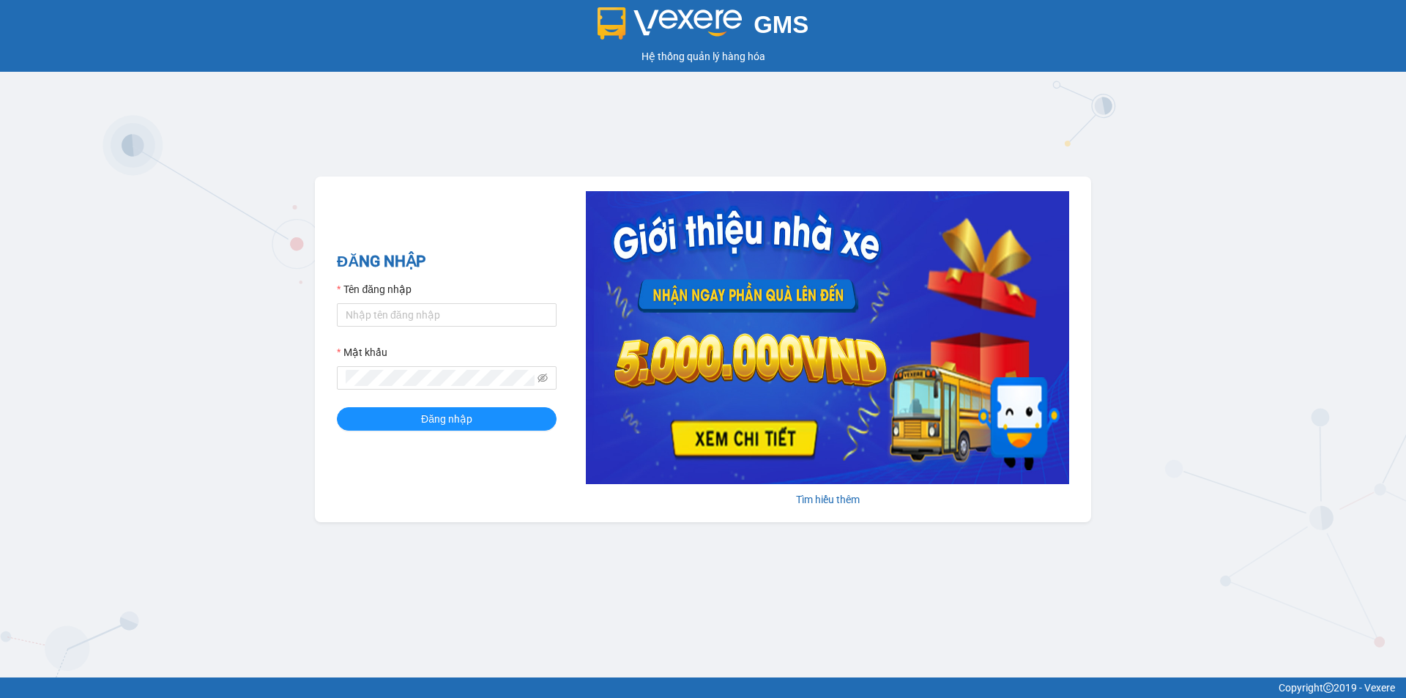 The height and width of the screenshot is (698, 1406). I want to click on h2: ĐĂNG NHẬP, so click(447, 261).